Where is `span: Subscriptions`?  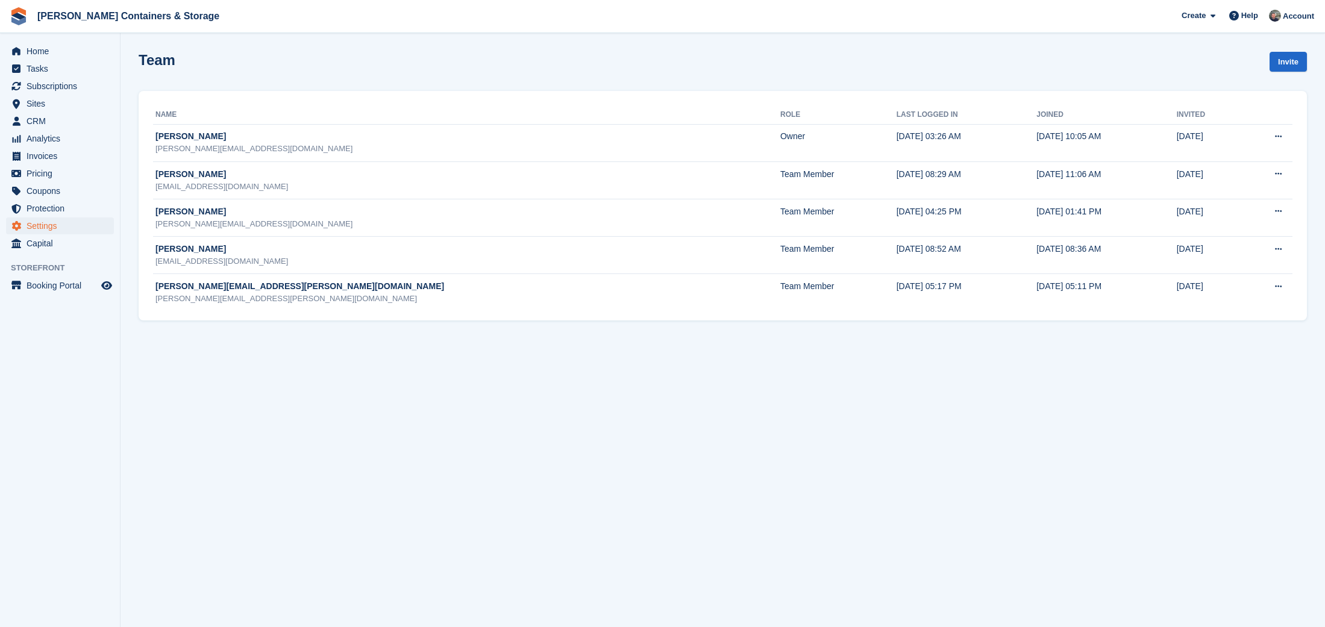
span: Subscriptions is located at coordinates (63, 86).